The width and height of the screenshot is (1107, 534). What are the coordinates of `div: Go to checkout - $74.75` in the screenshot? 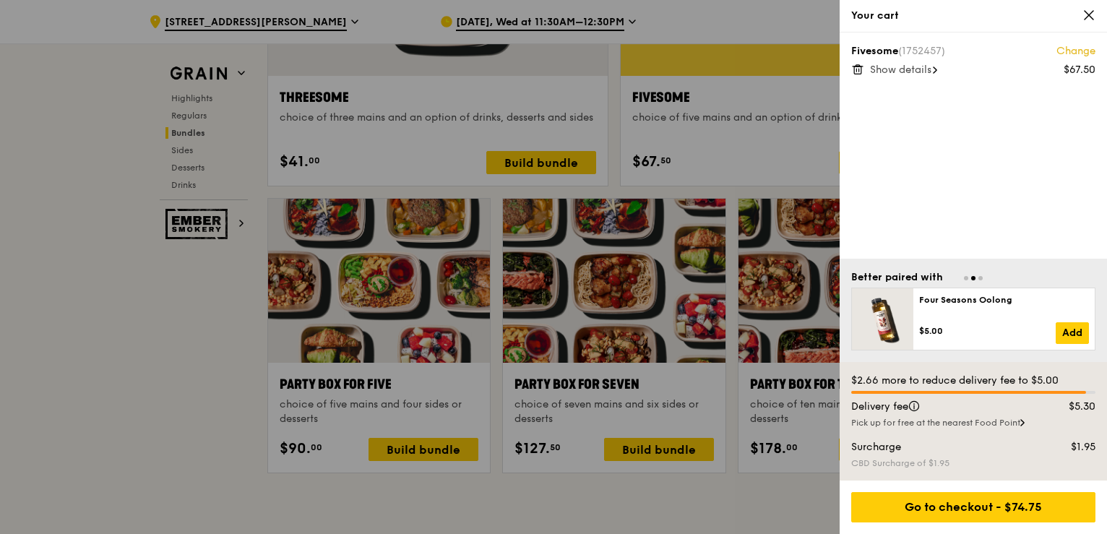 It's located at (973, 507).